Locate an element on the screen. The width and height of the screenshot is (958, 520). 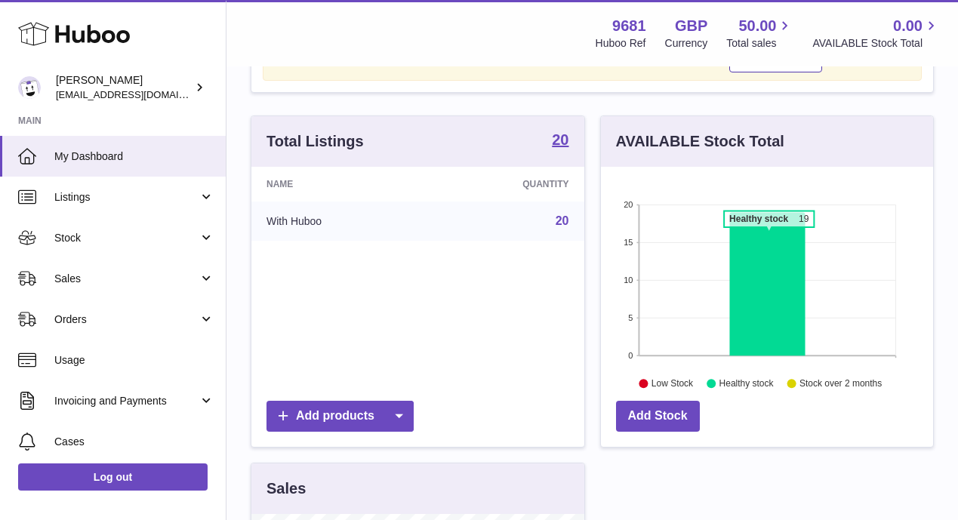
h3: Sales is located at coordinates (286, 489).